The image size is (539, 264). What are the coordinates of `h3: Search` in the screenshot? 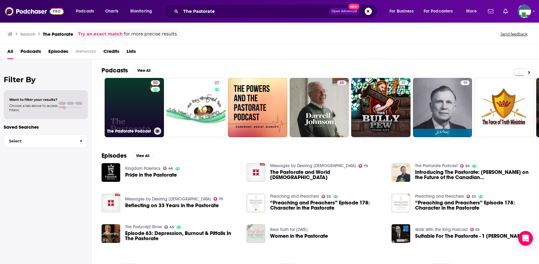 It's located at (28, 34).